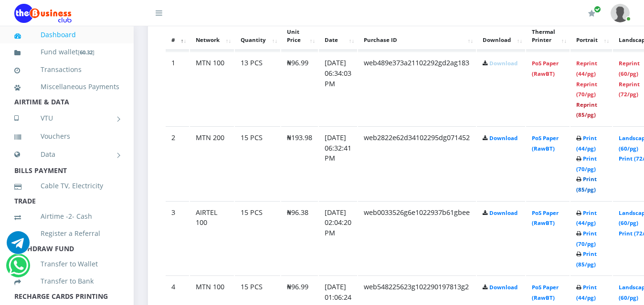  What do you see at coordinates (591, 13) in the screenshot?
I see `i: Renew/Upgrade Subscription` at bounding box center [591, 13].